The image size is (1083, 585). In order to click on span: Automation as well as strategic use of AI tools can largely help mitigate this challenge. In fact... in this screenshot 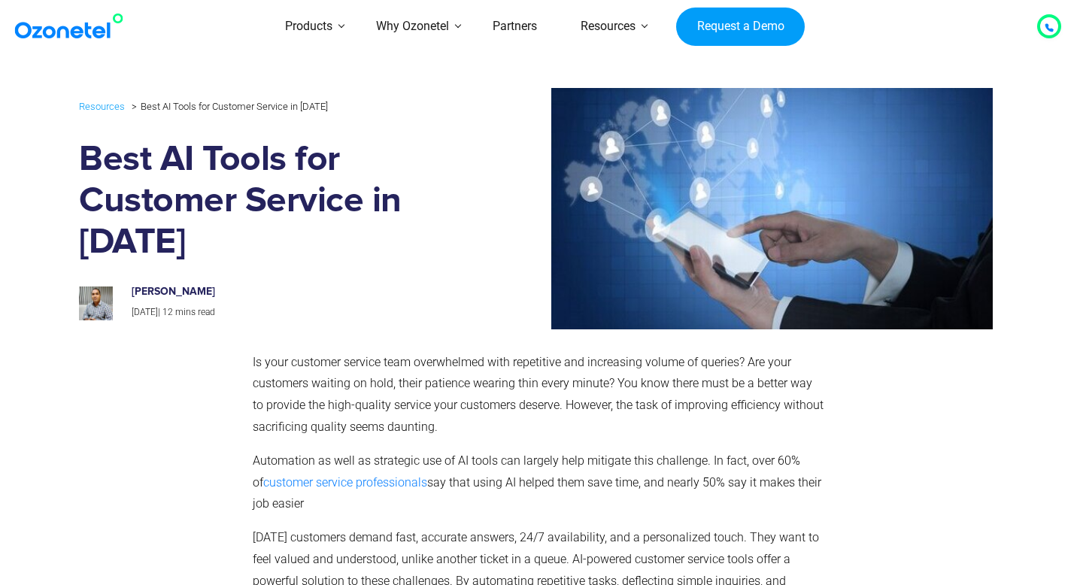, I will do `click(526, 471)`.